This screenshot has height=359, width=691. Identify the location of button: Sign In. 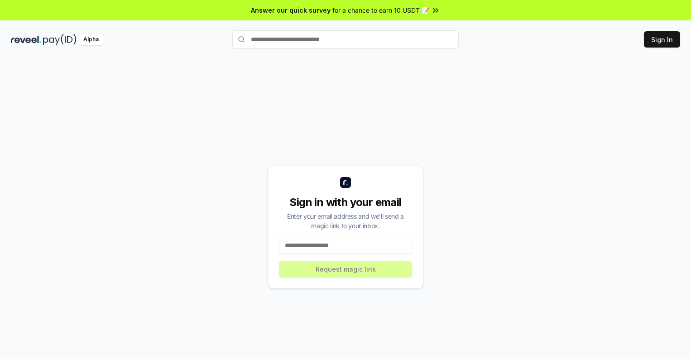
(662, 39).